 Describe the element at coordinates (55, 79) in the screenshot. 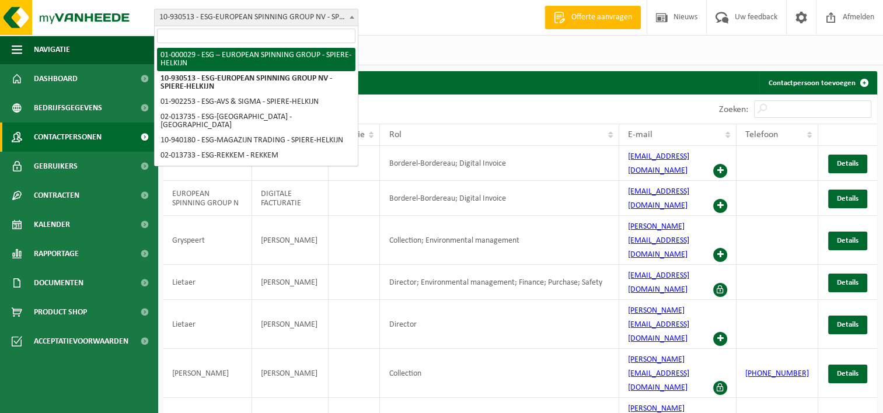

I see `span: Dashboard` at that location.